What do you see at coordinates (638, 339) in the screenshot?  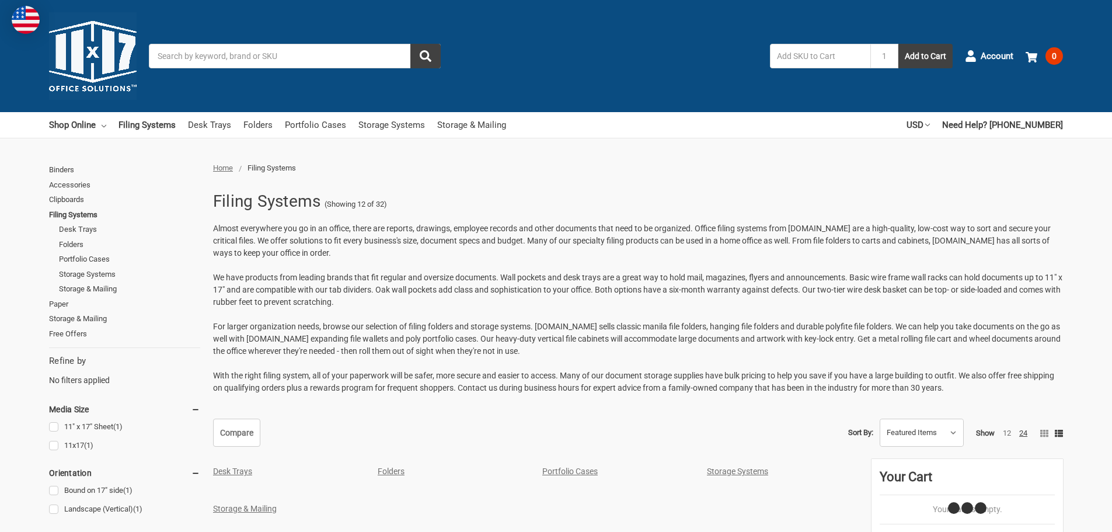 I see `p: For larger organization needs, browse our selection of filing folders and storage systems. [DOMAI...` at bounding box center [638, 339].